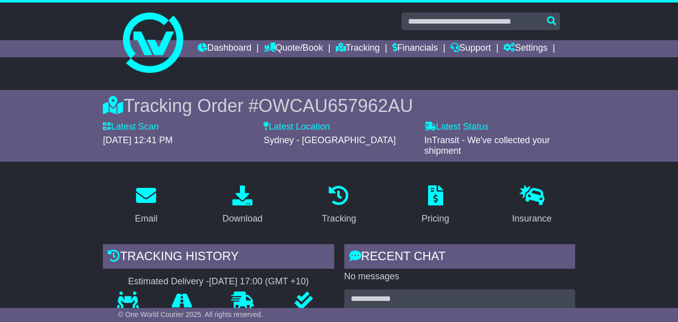 The height and width of the screenshot is (322, 678). I want to click on a: Settings, so click(526, 49).